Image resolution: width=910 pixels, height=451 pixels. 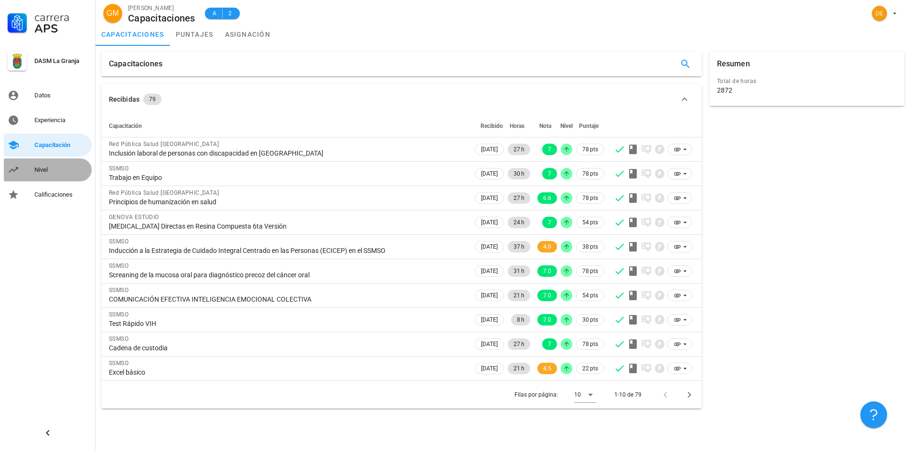 What do you see at coordinates (48, 96) in the screenshot?
I see `a: Datos` at bounding box center [48, 96].